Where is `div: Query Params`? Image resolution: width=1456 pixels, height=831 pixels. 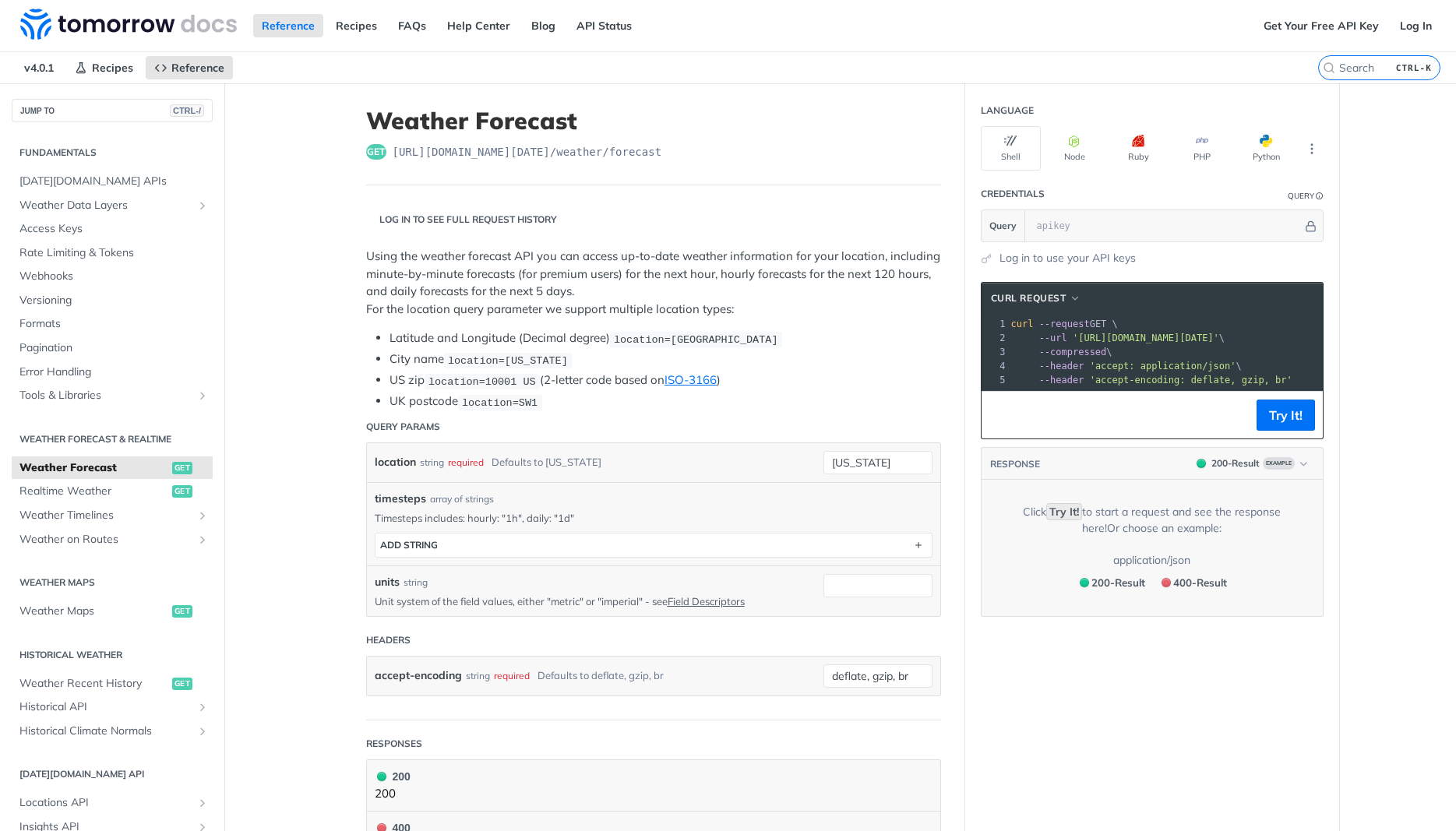 div: Query Params is located at coordinates (402, 427).